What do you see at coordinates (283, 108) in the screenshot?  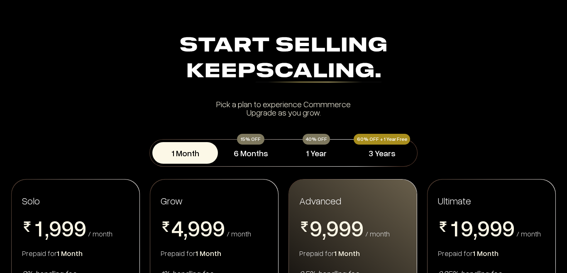 I see `div: Pick a plan to experience Commmerce Upgrade as you grow.` at bounding box center [283, 108].